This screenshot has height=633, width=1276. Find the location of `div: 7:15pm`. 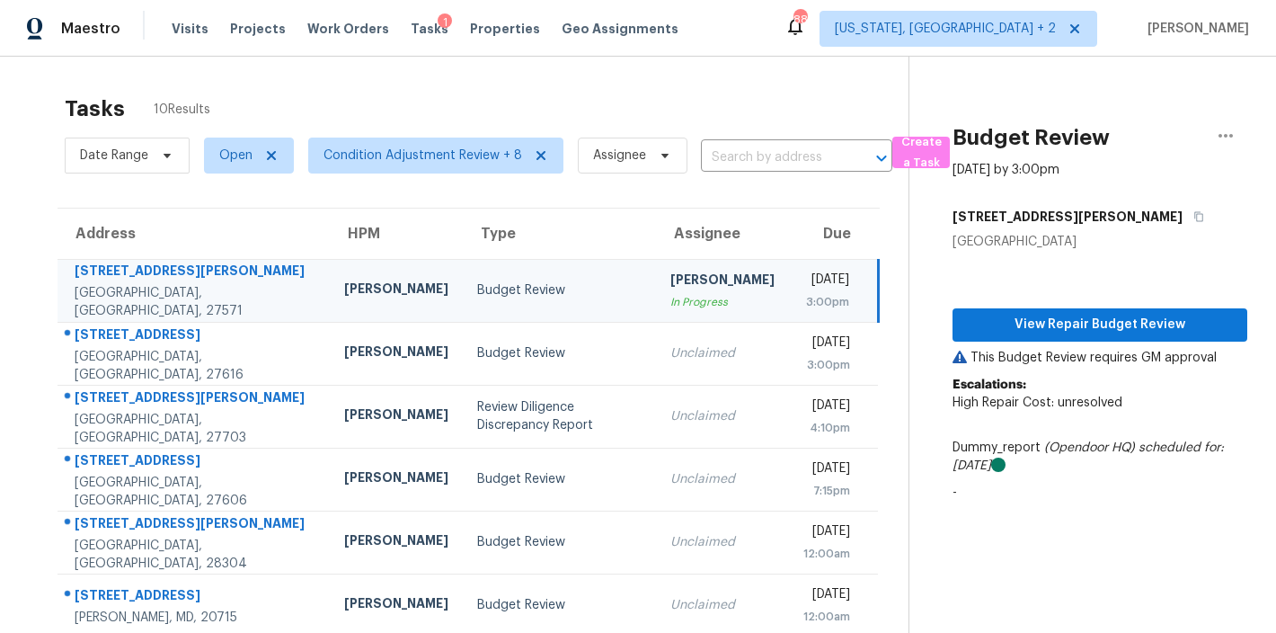

div: 7:15pm is located at coordinates (827, 491).